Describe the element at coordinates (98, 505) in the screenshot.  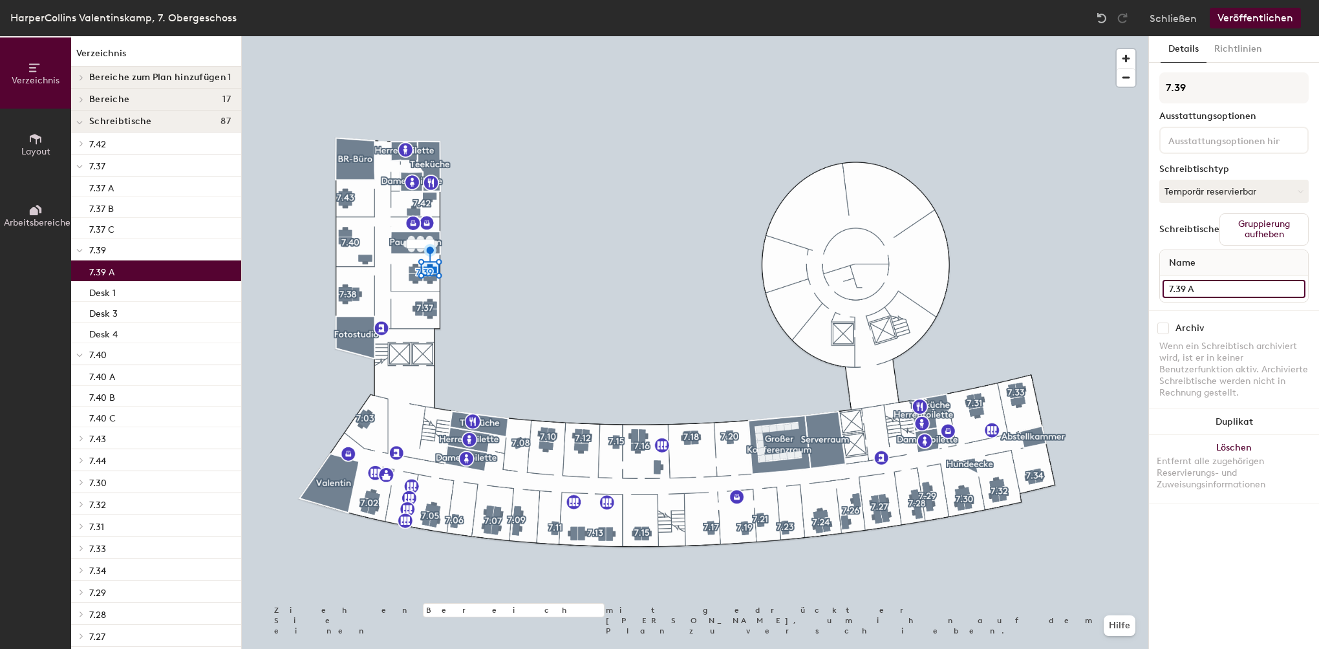
I see `span: 7.32` at that location.